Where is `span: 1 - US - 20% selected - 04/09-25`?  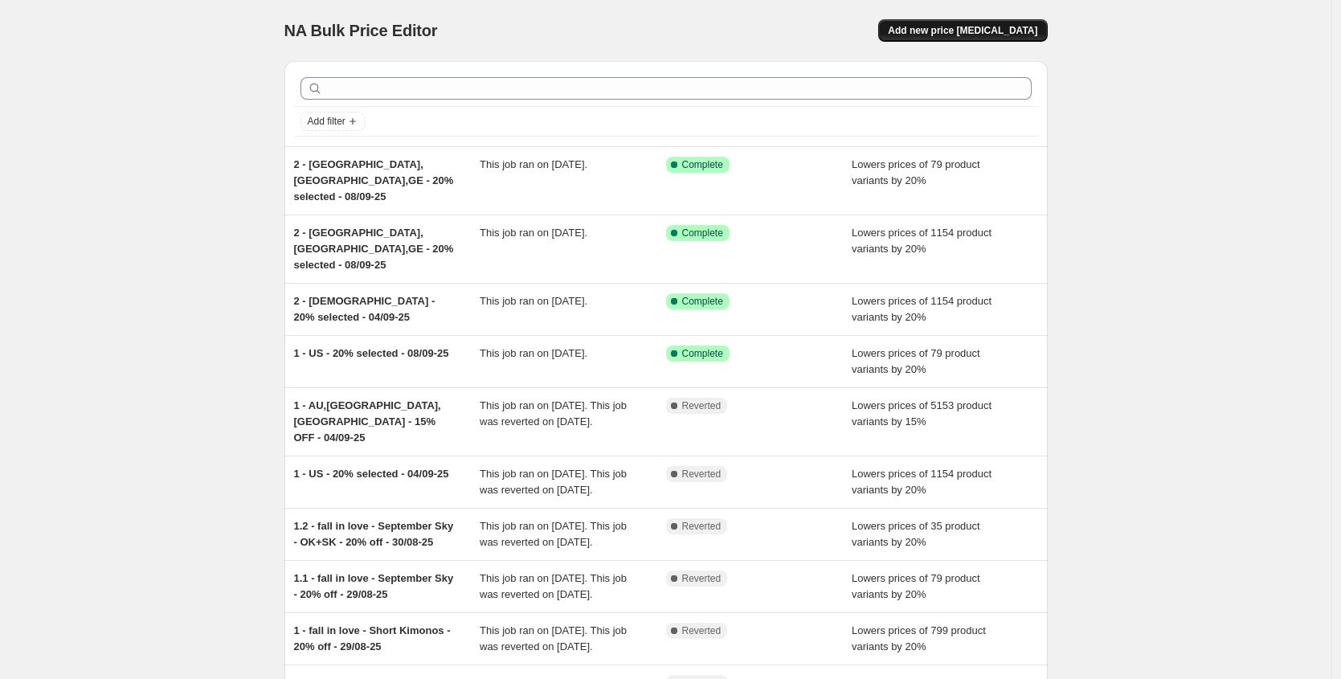 span: 1 - US - 20% selected - 04/09-25 is located at coordinates (371, 473).